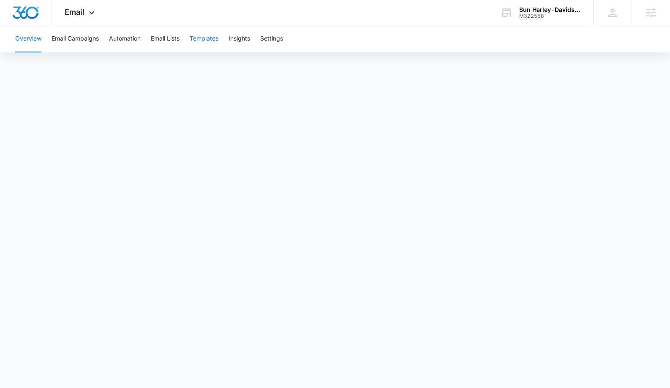  What do you see at coordinates (125, 39) in the screenshot?
I see `button: Automation` at bounding box center [125, 39].